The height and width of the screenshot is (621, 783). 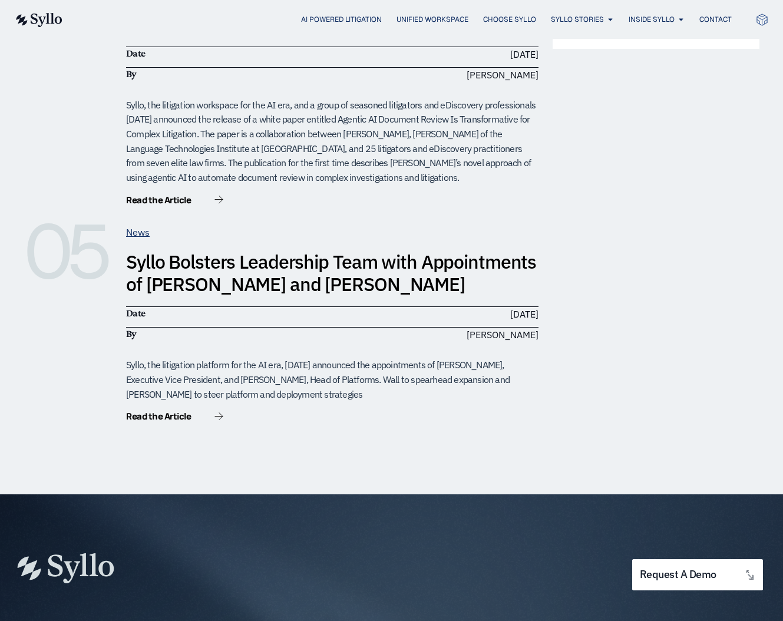 I want to click on a: AI Powered Litigation, so click(x=341, y=19).